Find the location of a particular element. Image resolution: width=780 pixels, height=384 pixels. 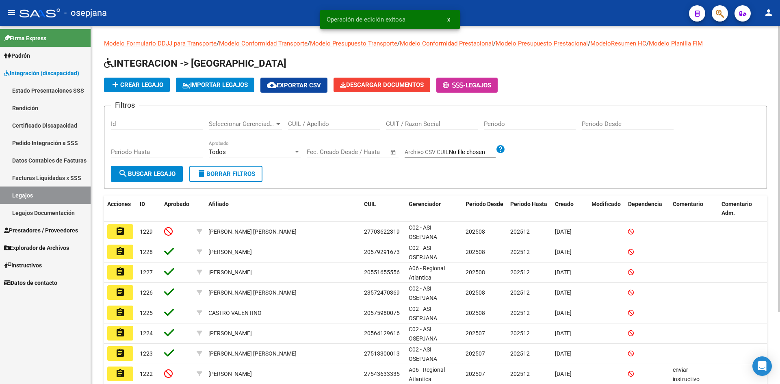

span: Legajos is located at coordinates (478, 85).